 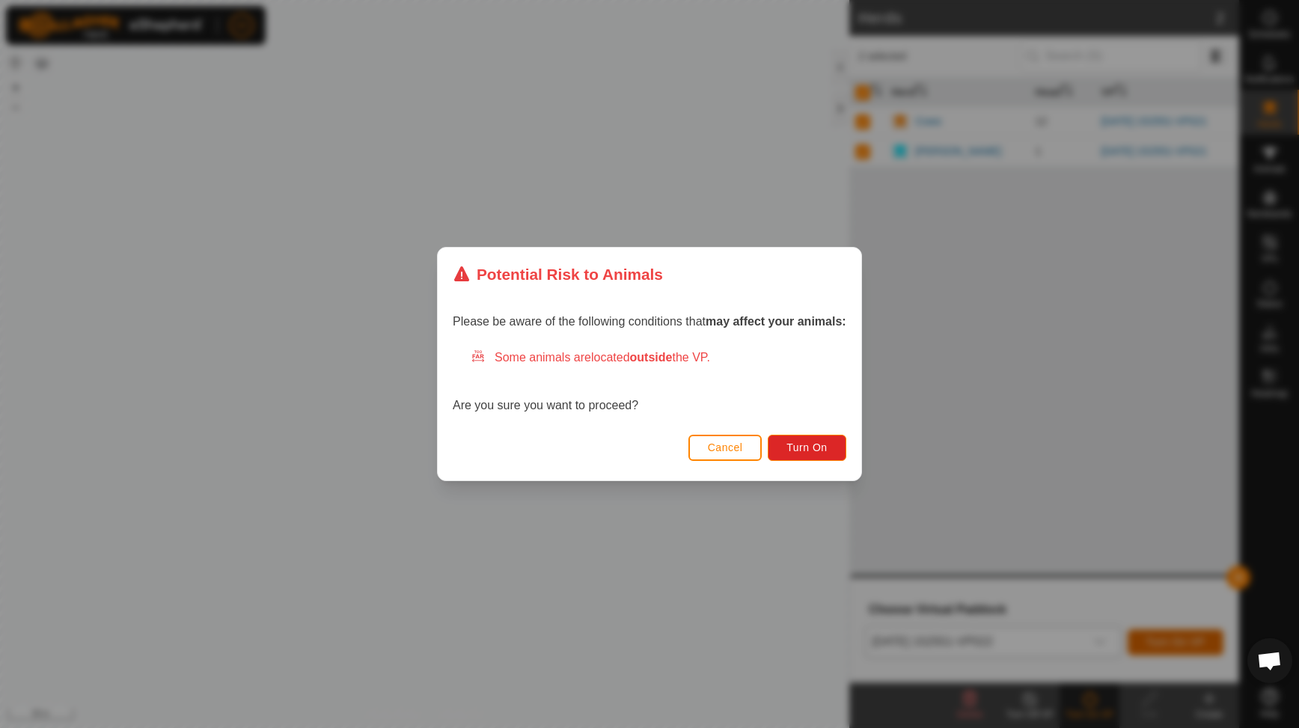 What do you see at coordinates (651, 357) in the screenshot?
I see `strong: outside` at bounding box center [651, 357].